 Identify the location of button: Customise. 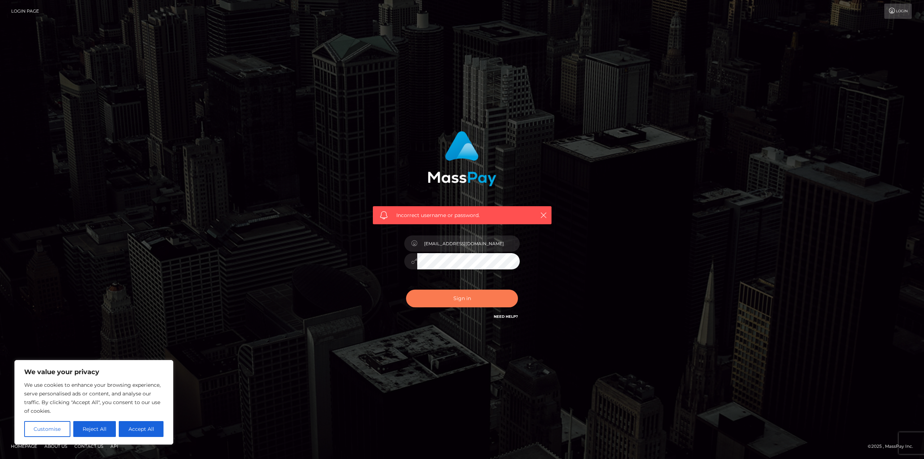
(47, 429).